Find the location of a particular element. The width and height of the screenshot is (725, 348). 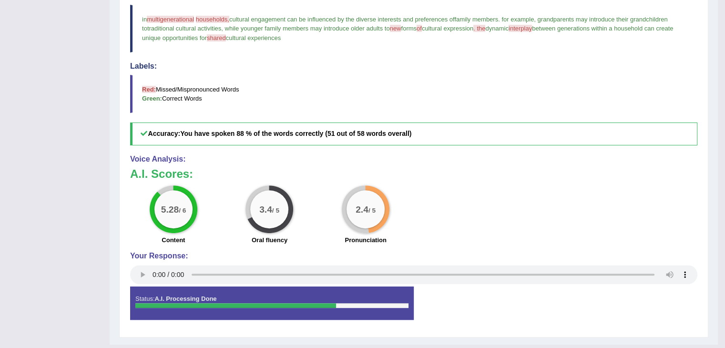

b: Red: is located at coordinates (149, 89).